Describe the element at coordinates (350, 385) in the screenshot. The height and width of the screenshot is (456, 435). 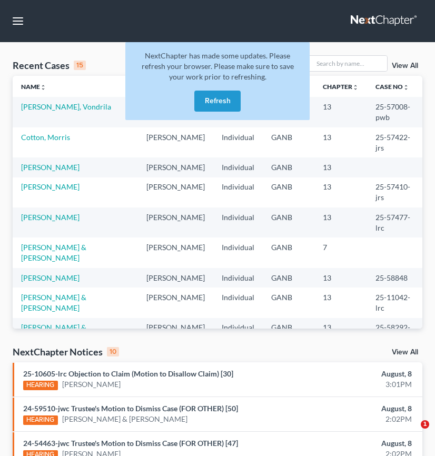
I see `div: 3:01PM` at that location.